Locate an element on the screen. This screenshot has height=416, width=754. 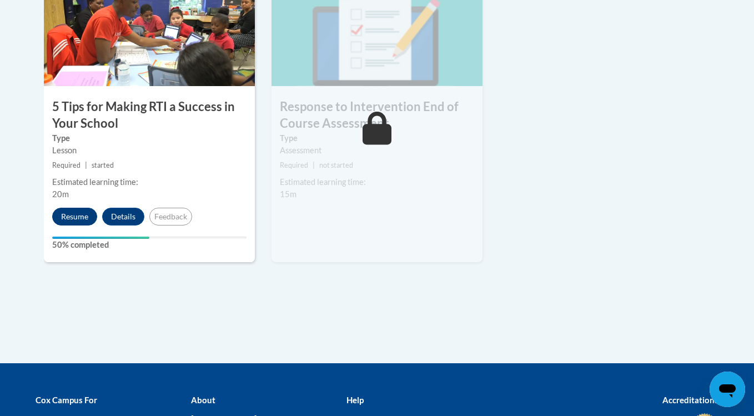
div: Lesson is located at coordinates (149, 151).